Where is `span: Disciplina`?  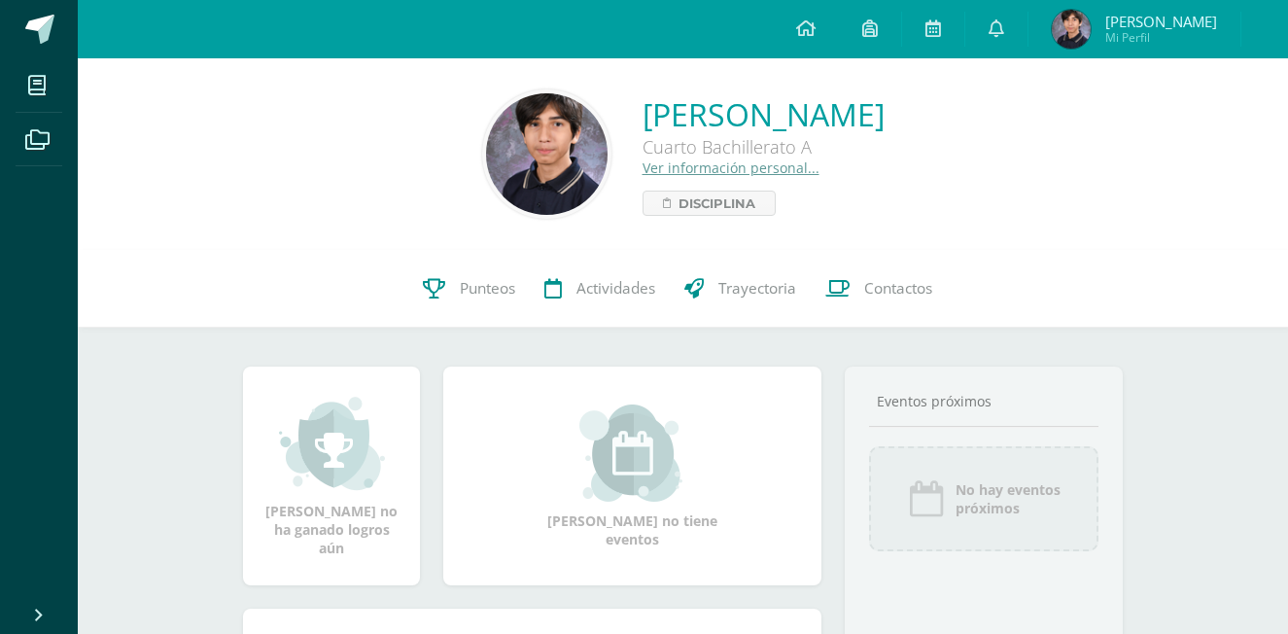 span: Disciplina is located at coordinates (717, 203).